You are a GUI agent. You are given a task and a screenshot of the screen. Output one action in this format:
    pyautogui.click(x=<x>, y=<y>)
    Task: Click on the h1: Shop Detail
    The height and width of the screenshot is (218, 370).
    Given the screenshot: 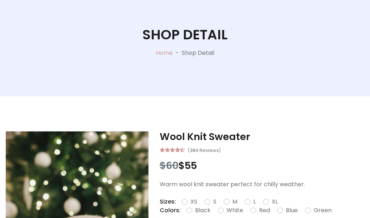 What is the action you would take?
    pyautogui.click(x=185, y=35)
    